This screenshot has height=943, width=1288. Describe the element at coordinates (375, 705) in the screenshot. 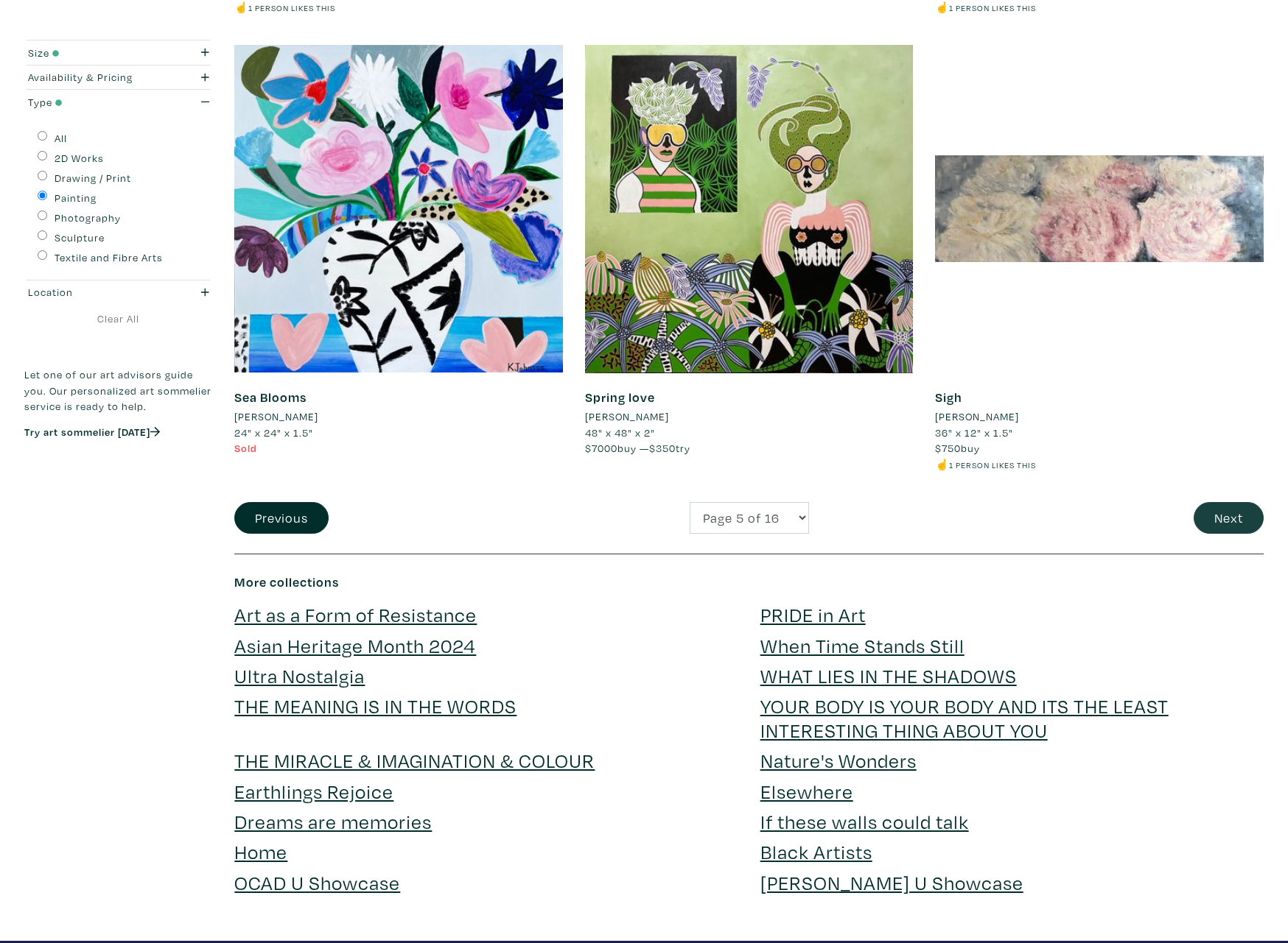

I see `a: THE MEANING IS IN THE WORDS` at that location.